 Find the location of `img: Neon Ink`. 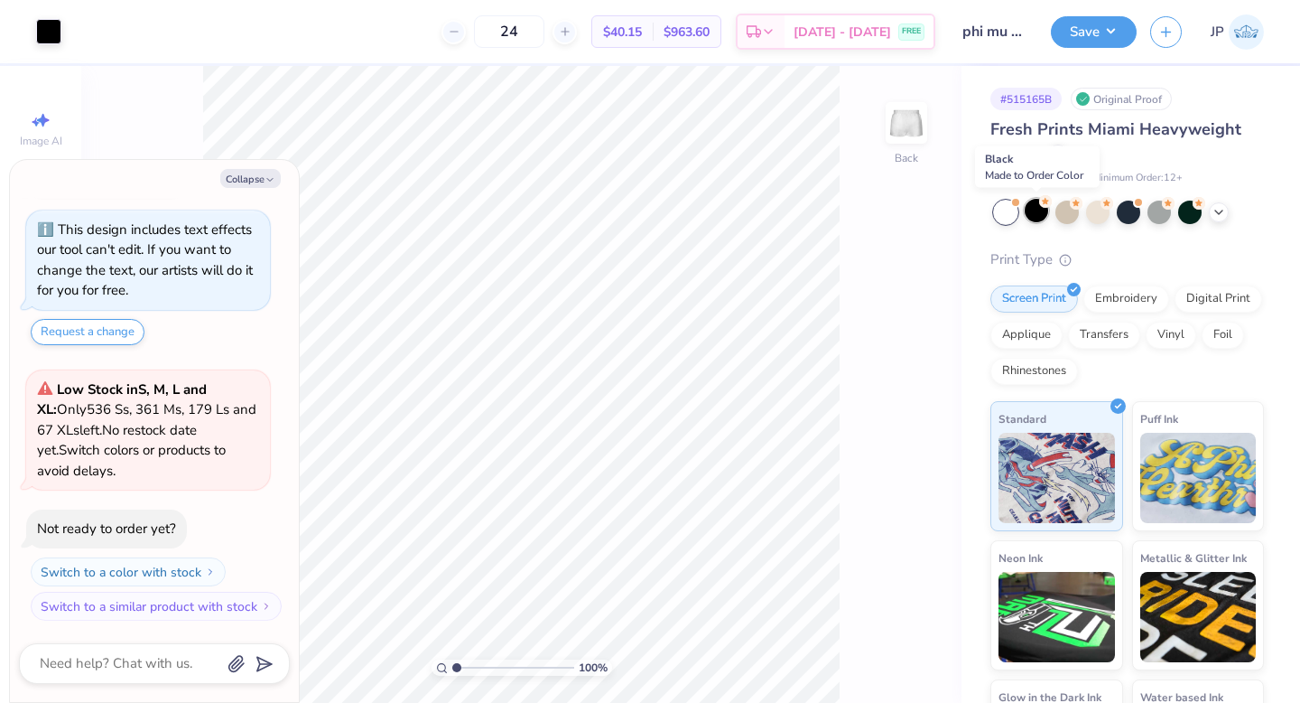

img: Neon Ink is located at coordinates (1057, 617).